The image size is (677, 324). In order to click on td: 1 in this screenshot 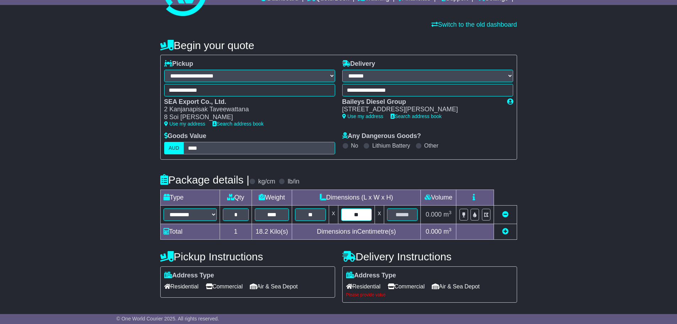, I will do `click(236, 231)`.